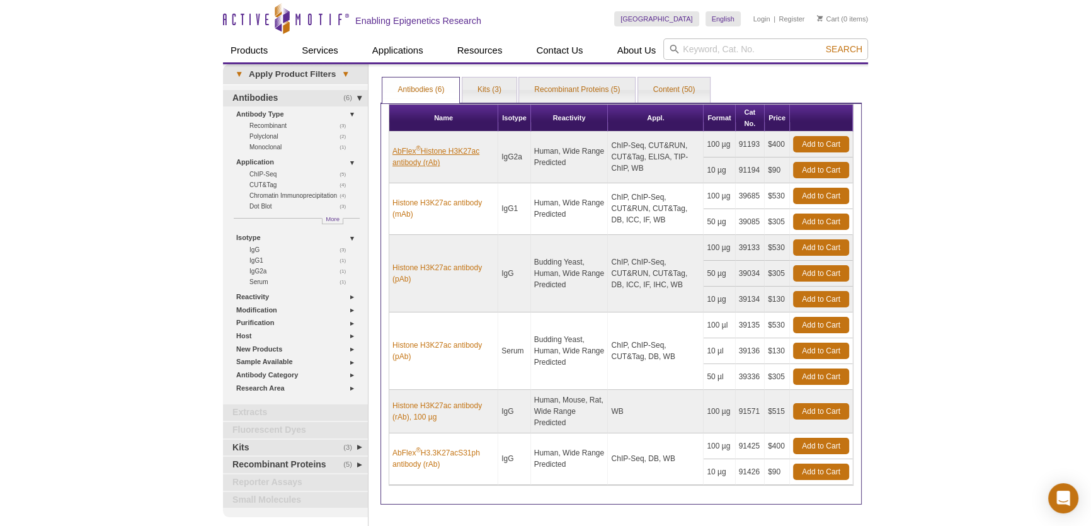 This screenshot has height=526, width=1091. Describe the element at coordinates (295, 74) in the screenshot. I see `a: ▾Apply Product Filters▾` at that location.